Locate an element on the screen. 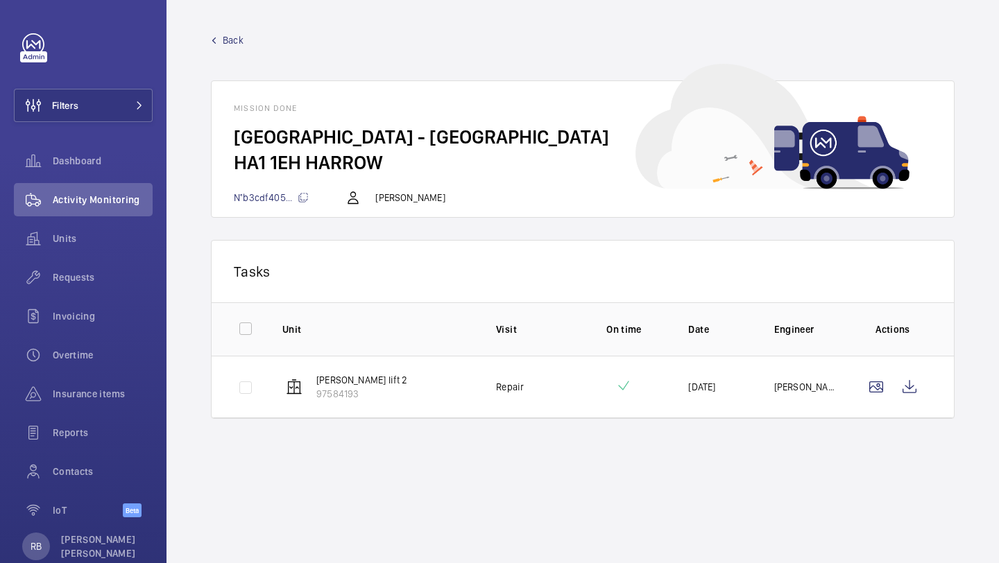 The image size is (999, 563). h2: HA1 1EH HARROW is located at coordinates (583, 162).